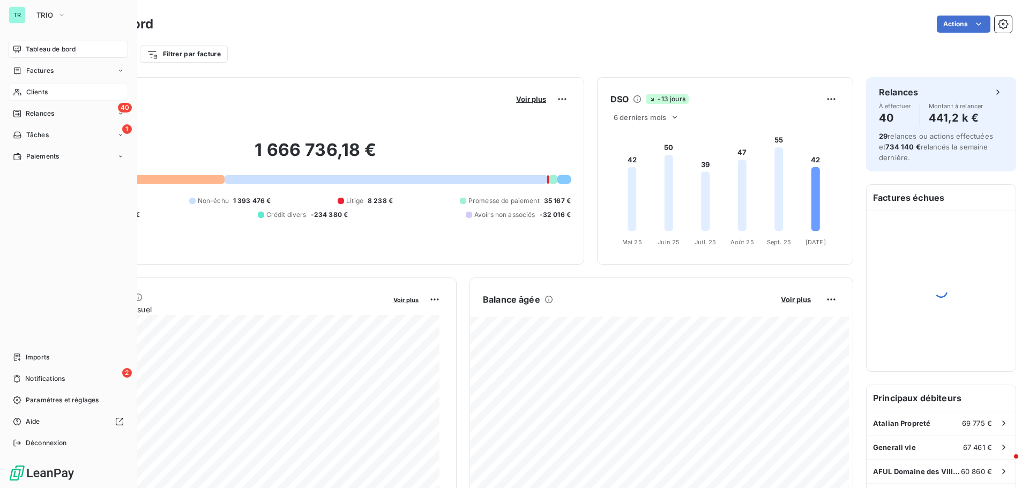 This screenshot has height=488, width=1029. What do you see at coordinates (742, 242) in the screenshot?
I see `tspan: Août 25` at bounding box center [742, 242].